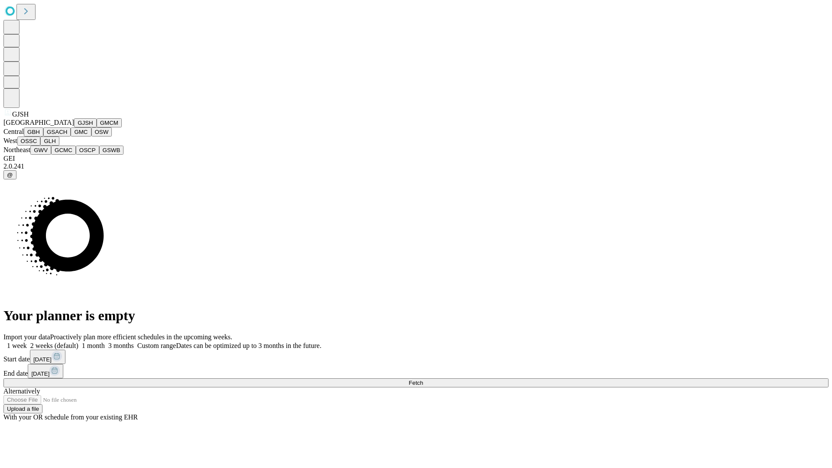 The height and width of the screenshot is (468, 832). I want to click on span: GJSH, so click(20, 114).